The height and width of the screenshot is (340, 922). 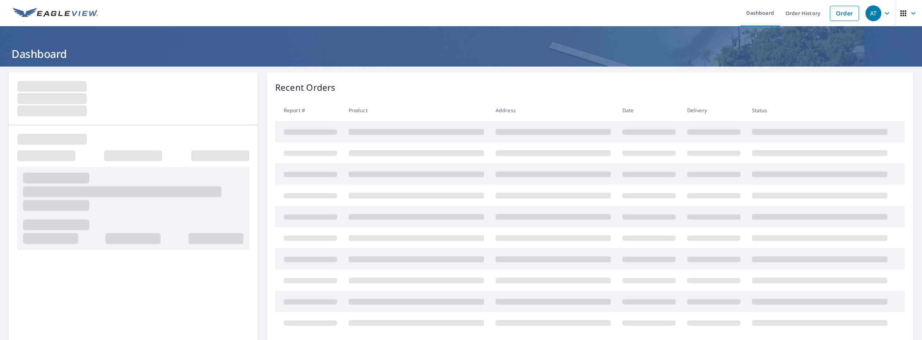 I want to click on th: Report #, so click(x=309, y=110).